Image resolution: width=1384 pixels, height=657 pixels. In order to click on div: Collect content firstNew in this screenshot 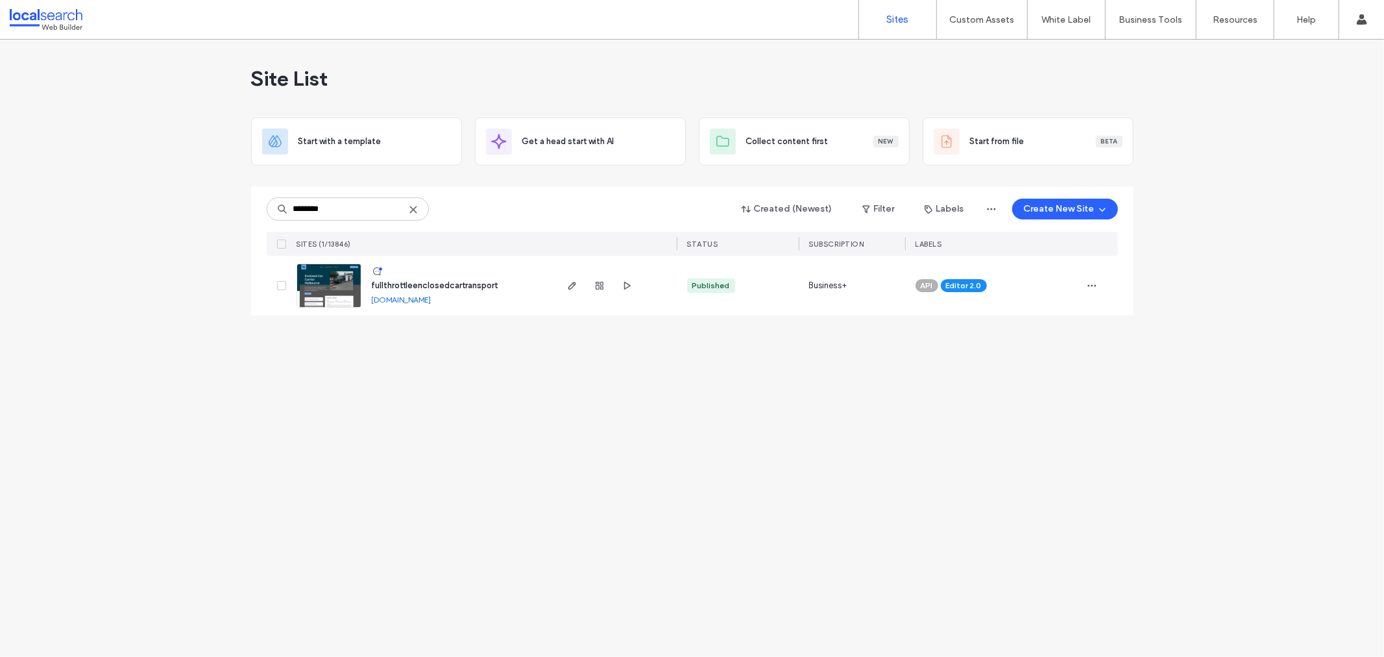, I will do `click(804, 141)`.